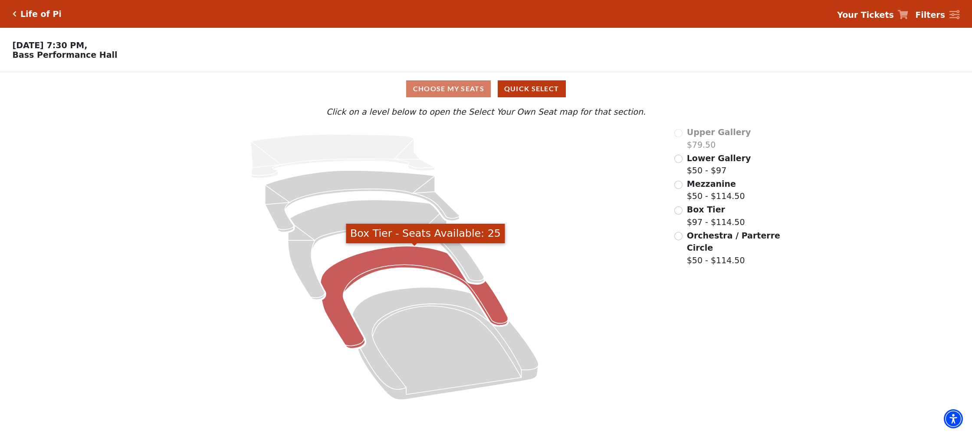 Image resolution: width=972 pixels, height=434 pixels. Describe the element at coordinates (532, 89) in the screenshot. I see `button: Quick Select` at that location.